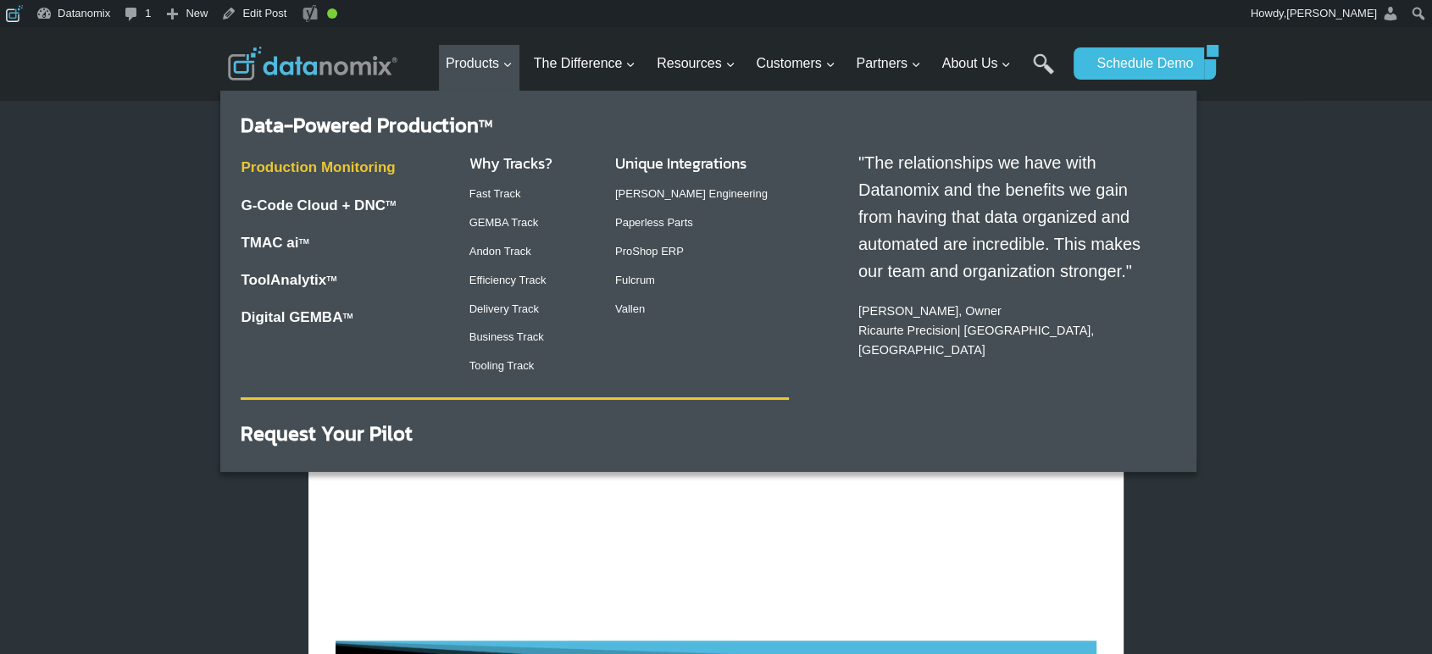  I want to click on span: The Difference, so click(585, 64).